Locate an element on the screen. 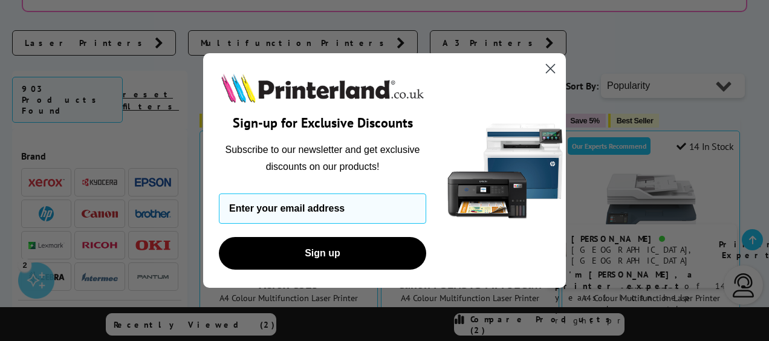 This screenshot has width=769, height=341. button: Close dialog is located at coordinates (550, 68).